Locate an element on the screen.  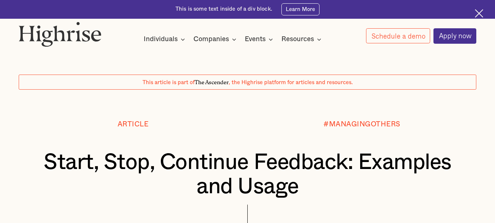
span: This article is part of is located at coordinates (169, 82).